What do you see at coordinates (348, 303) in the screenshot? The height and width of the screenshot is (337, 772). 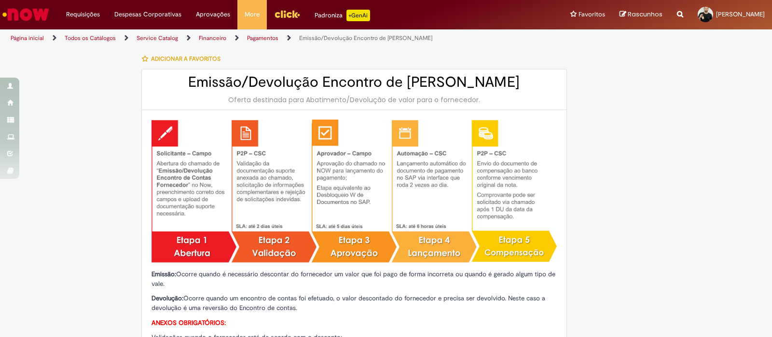 I see `span: Ocorre quando um encontro de contas foi efetuado, o valor descontado do fornecedor e precisa ser ...` at bounding box center [348, 303].